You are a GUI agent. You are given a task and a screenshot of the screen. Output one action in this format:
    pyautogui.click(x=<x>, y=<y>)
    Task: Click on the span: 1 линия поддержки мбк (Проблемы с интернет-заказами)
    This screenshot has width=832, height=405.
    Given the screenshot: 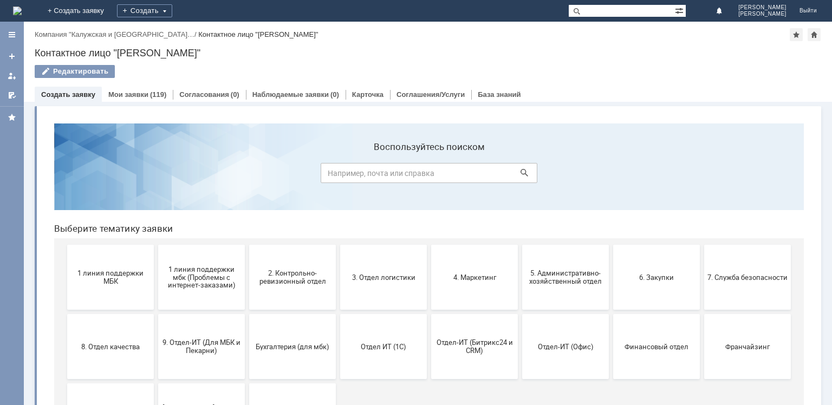 What is the action you would take?
    pyautogui.click(x=156, y=162)
    